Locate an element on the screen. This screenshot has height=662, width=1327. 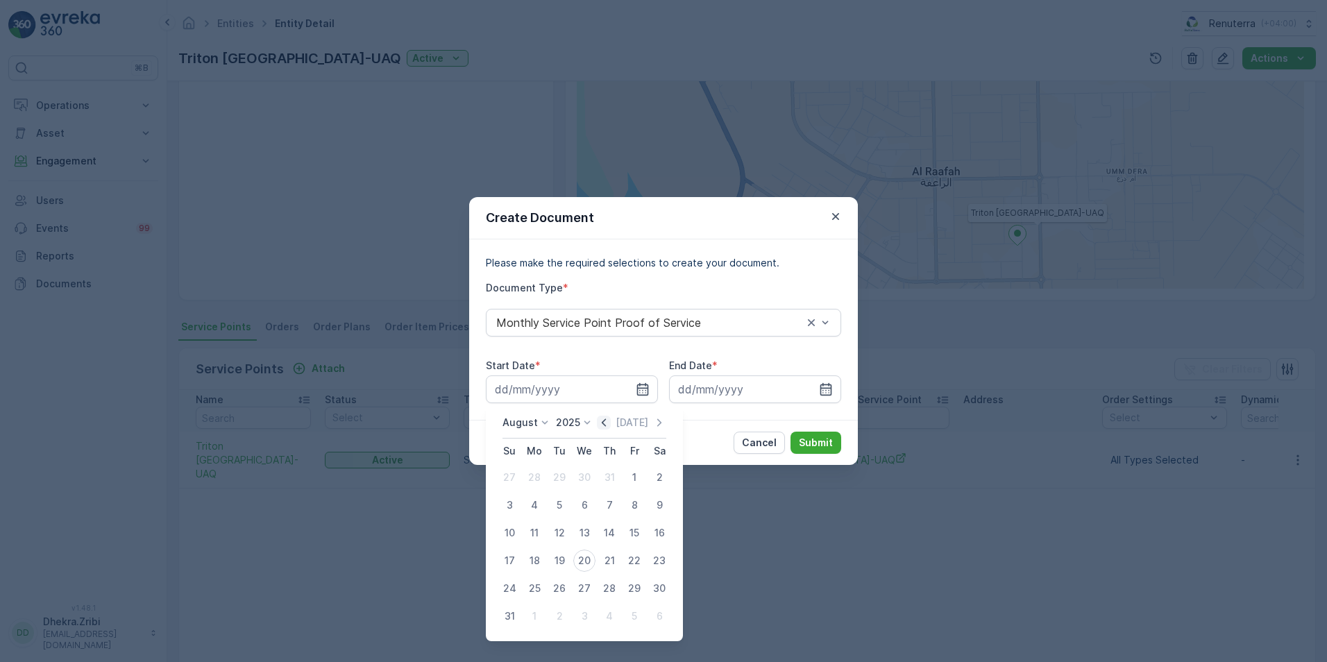
div: 17 is located at coordinates (510, 561).